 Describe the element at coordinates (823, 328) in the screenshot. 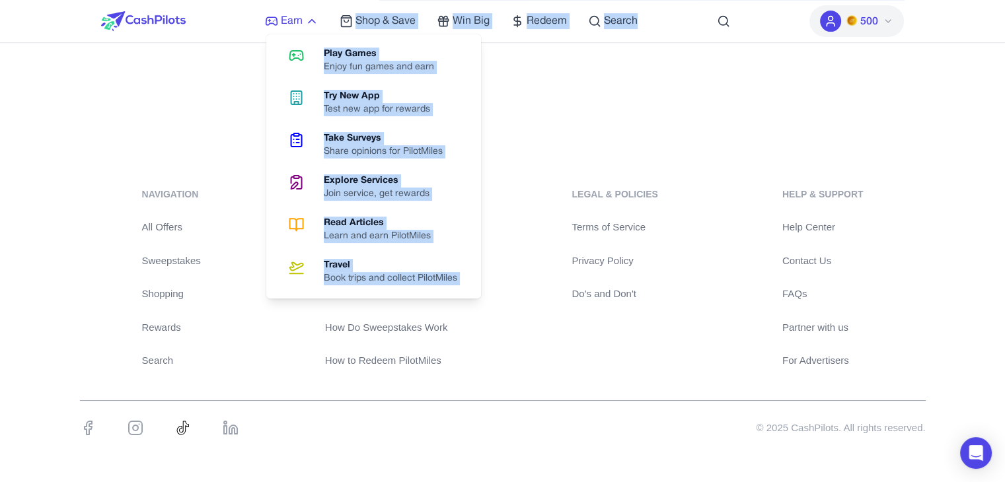

I see `a: Partner with us` at that location.